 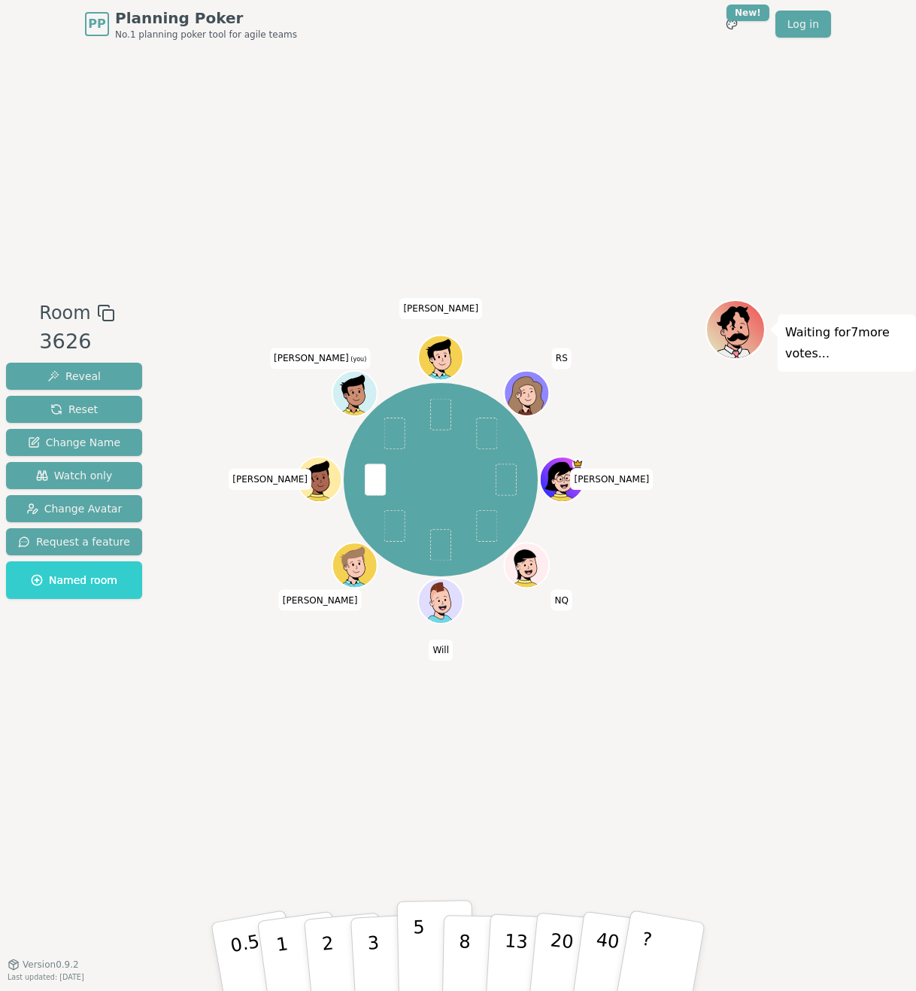 What do you see at coordinates (65, 313) in the screenshot?
I see `span: Room` at bounding box center [65, 313].